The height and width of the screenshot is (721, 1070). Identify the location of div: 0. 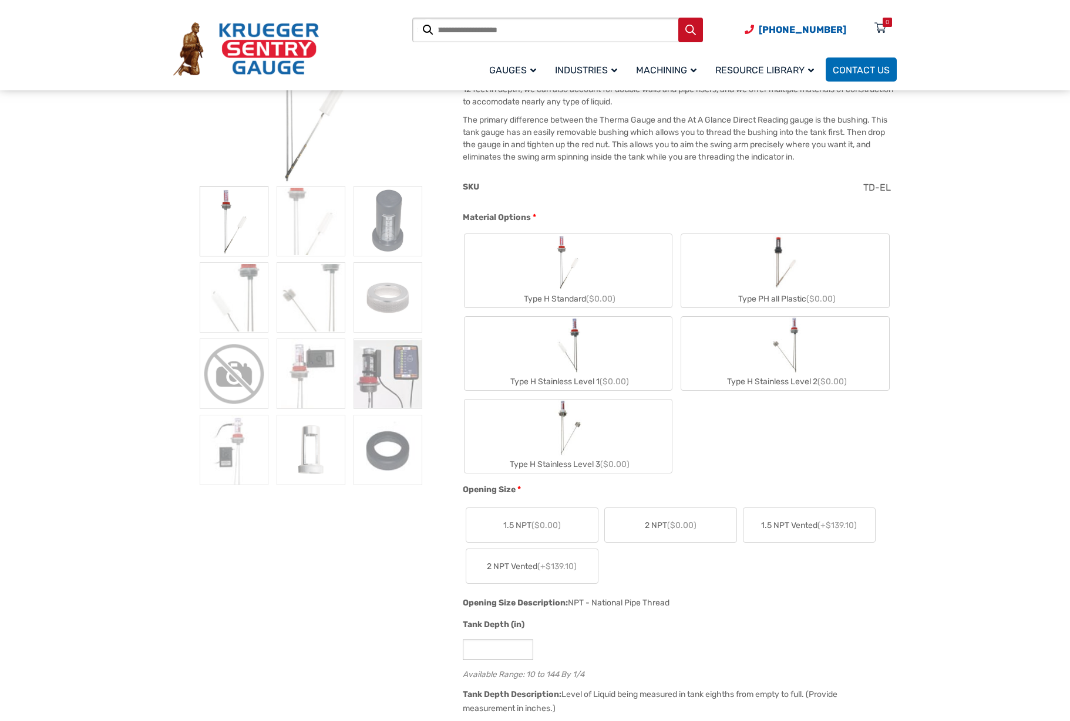
(887, 22).